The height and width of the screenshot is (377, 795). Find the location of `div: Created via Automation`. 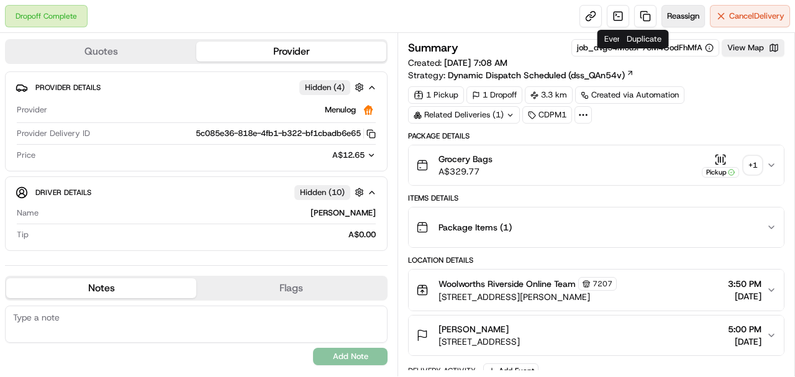

div: Created via Automation is located at coordinates (630, 95).